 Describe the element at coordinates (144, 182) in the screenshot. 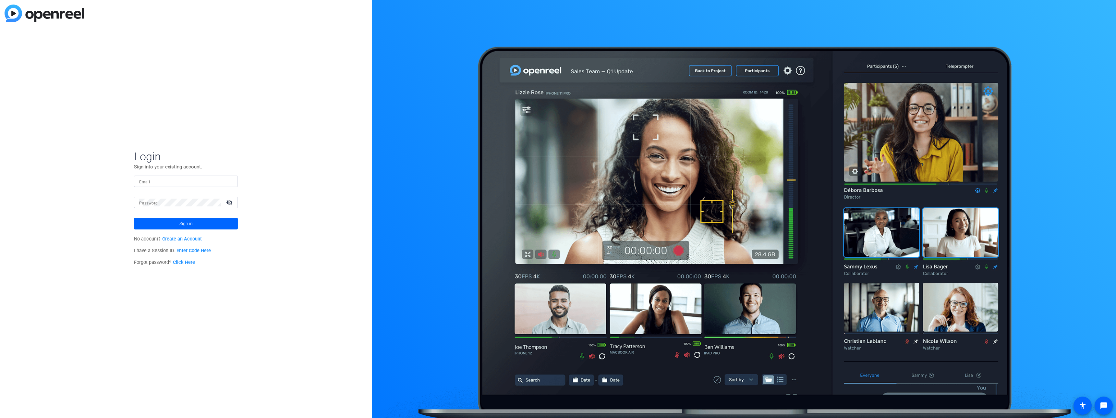

I see `mat-label: Email` at that location.